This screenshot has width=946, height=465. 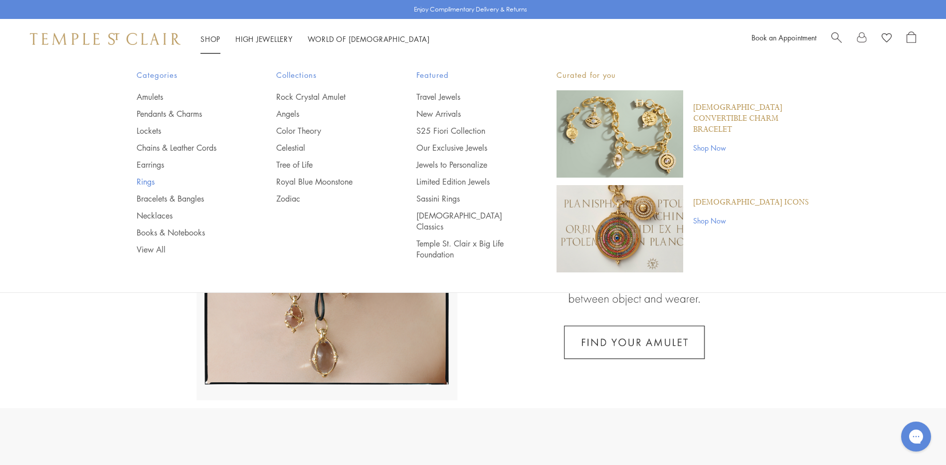 I want to click on a: View All, so click(x=187, y=249).